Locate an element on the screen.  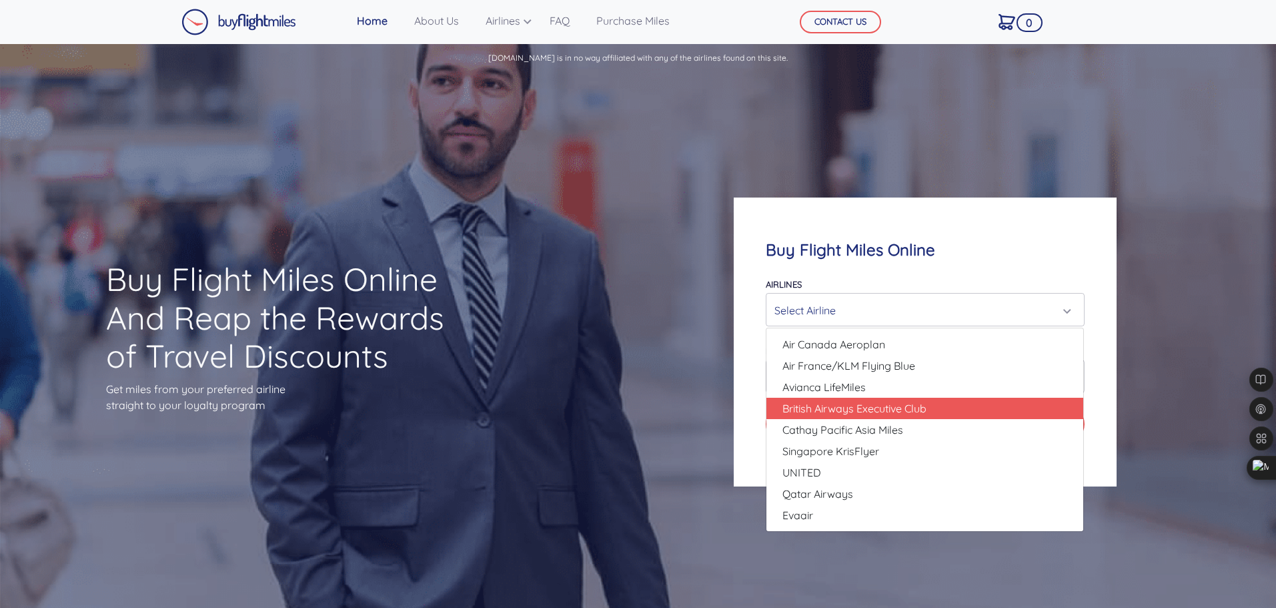
span: Air Canada Aeroplan is located at coordinates (834, 344).